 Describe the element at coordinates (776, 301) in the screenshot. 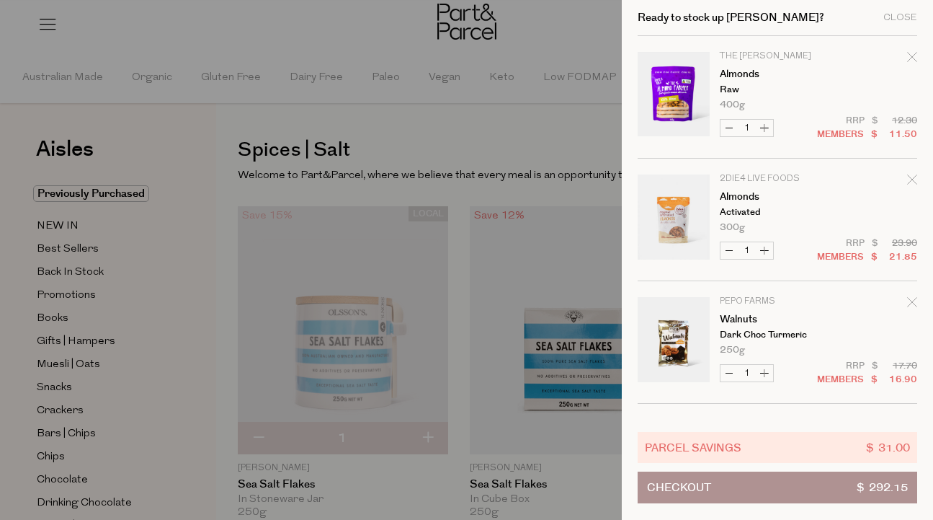

I see `p: Pepo Farms` at that location.